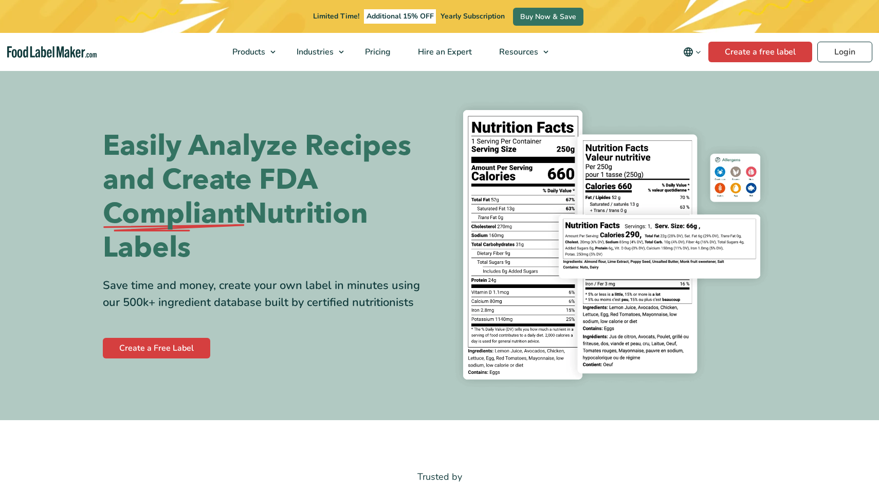 The width and height of the screenshot is (879, 487). Describe the element at coordinates (314, 52) in the screenshot. I see `span: Industries` at that location.